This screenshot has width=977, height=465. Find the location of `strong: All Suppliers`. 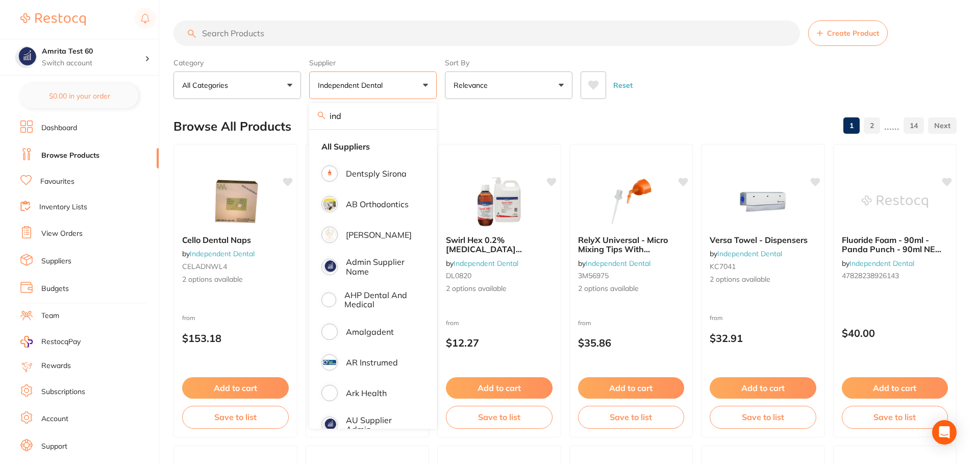

strong: All Suppliers is located at coordinates (346, 146).